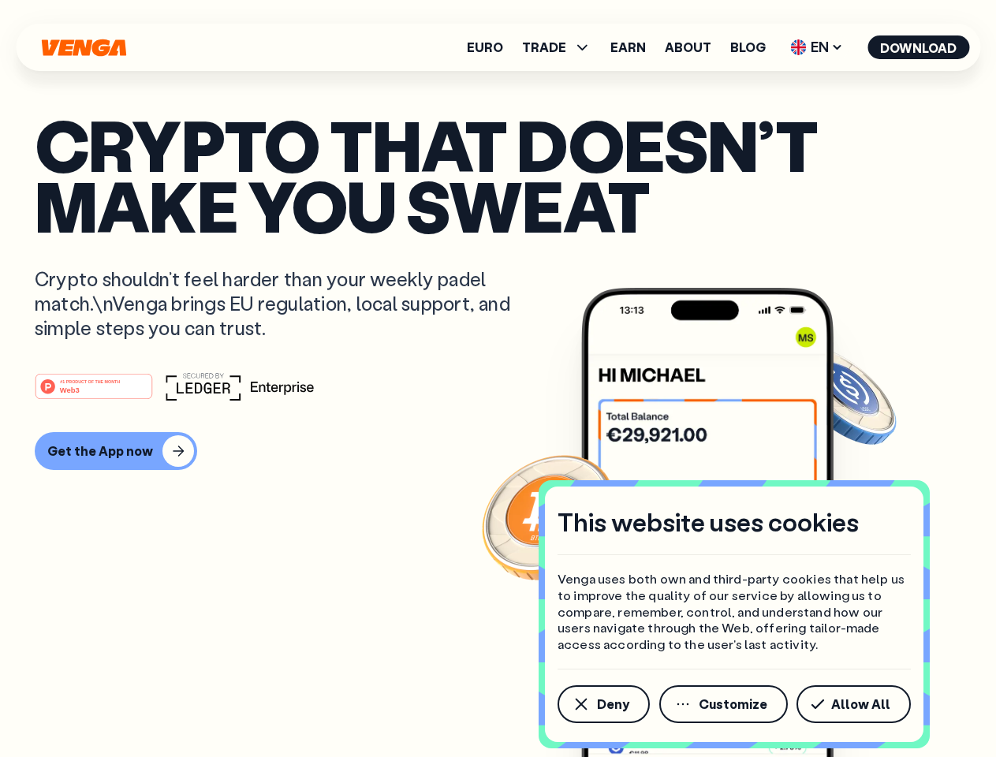  I want to click on p: Crypto shouldn’t feel harder than your weekly padel match.\nVenga brings EU regulation, local sup..., so click(284, 304).